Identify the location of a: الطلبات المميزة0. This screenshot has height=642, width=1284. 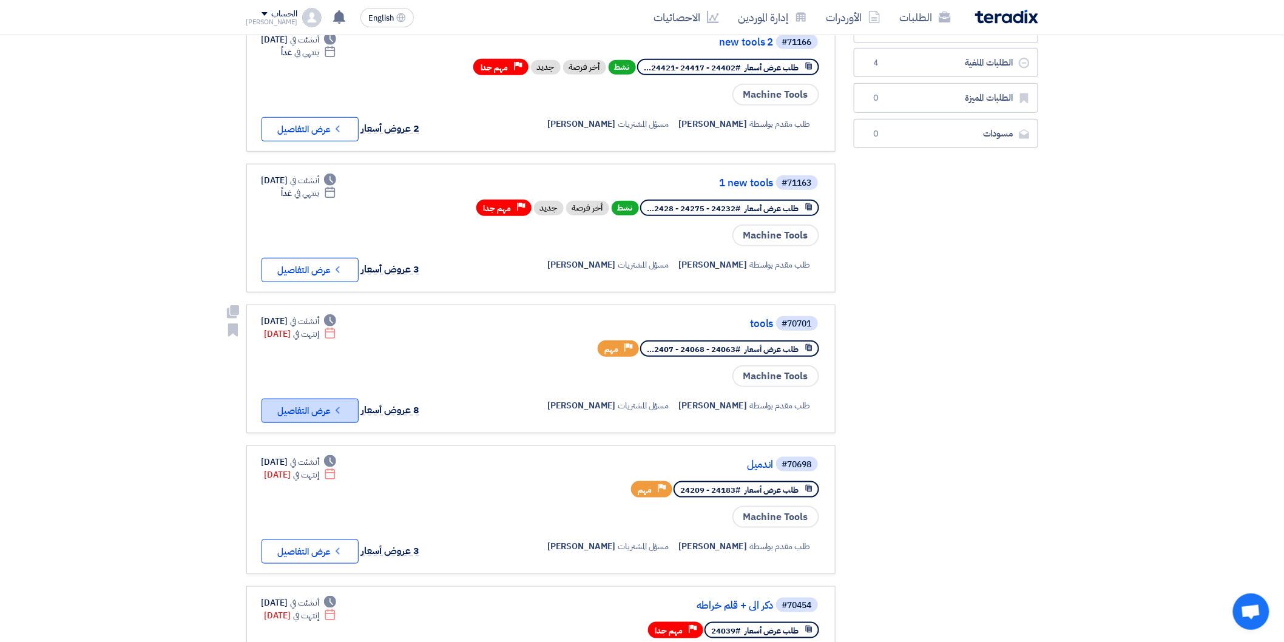
(946, 98).